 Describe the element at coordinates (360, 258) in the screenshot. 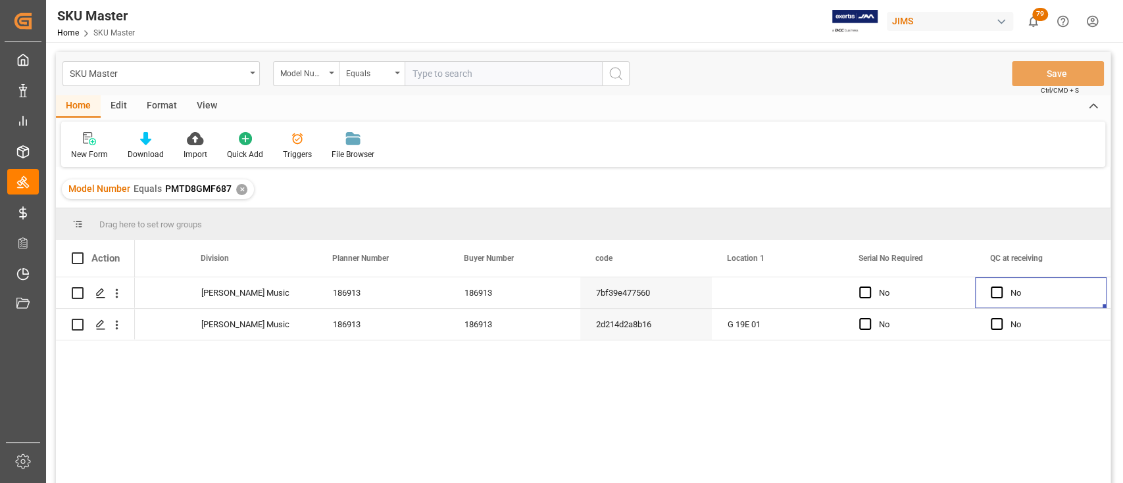

I see `span: Planner Number` at that location.